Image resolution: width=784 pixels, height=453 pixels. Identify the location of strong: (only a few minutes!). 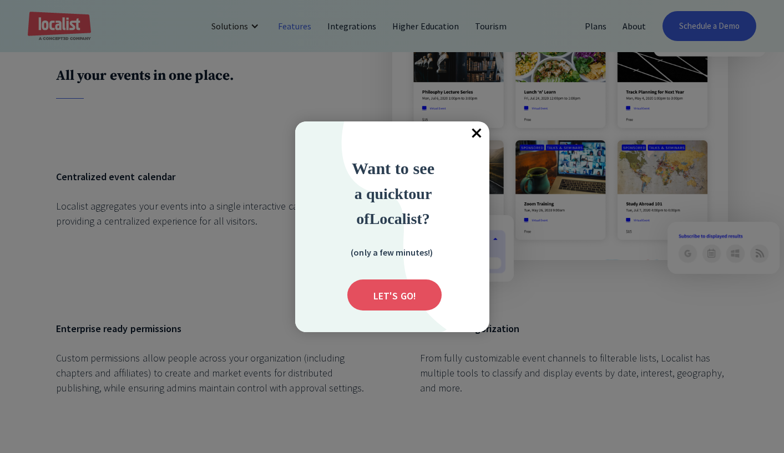
(392, 252).